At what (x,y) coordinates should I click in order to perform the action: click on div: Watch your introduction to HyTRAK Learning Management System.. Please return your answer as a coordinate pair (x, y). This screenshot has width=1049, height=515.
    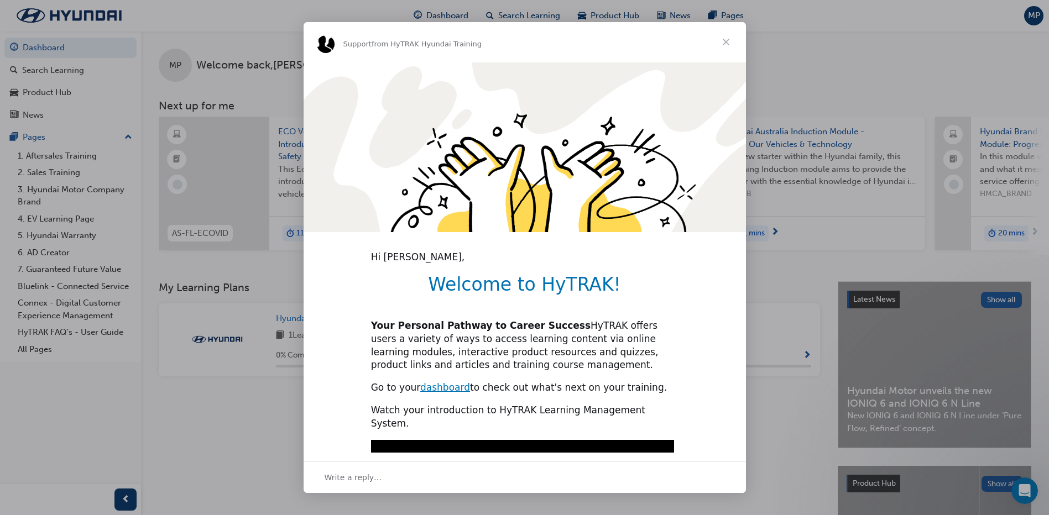
    Looking at the image, I should click on (525, 417).